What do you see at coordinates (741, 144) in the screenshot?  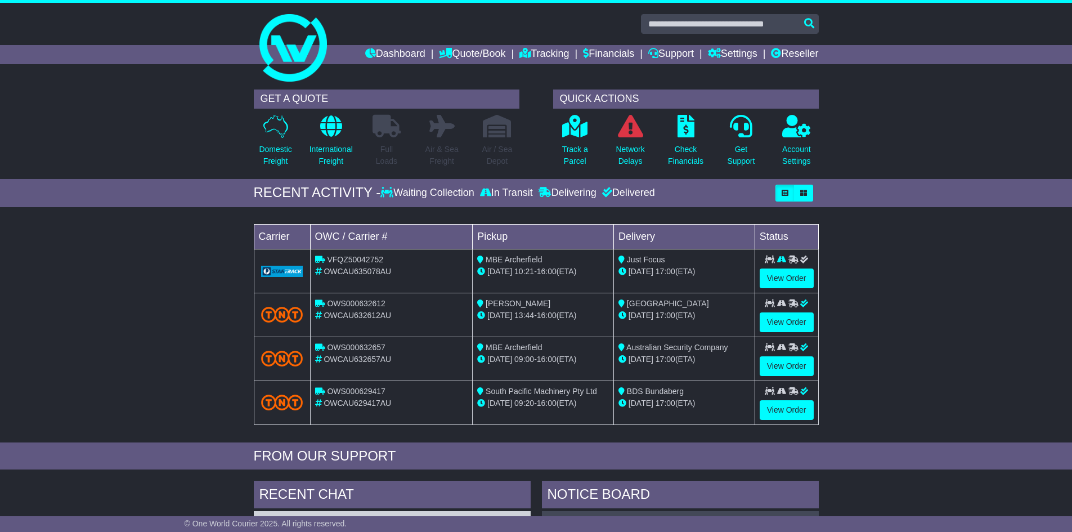 I see `a: GetSupport` at bounding box center [741, 144].